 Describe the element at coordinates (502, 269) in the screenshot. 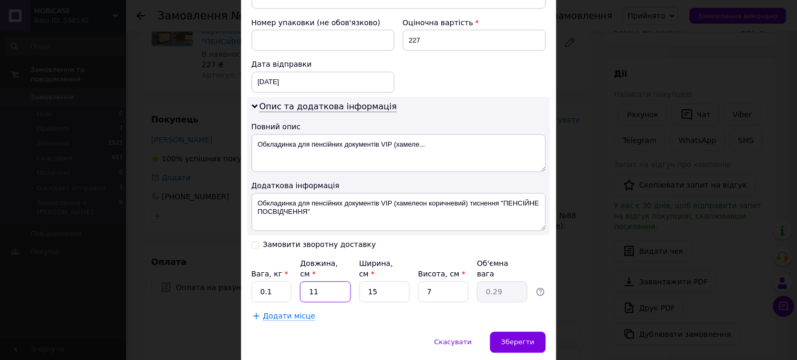

I see `div: Об'ємна вага` at that location.